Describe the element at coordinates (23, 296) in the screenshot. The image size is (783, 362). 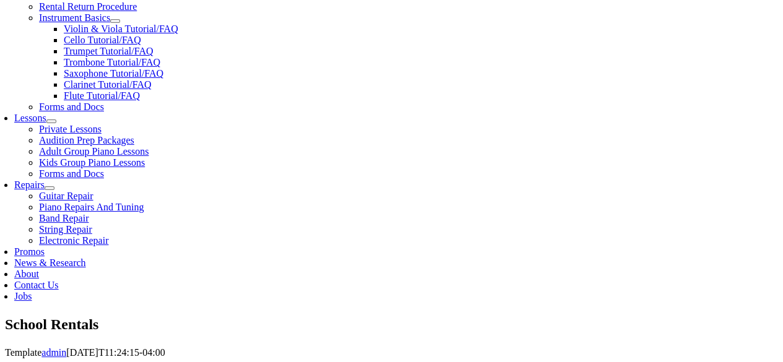
I see `span: Jobs` at that location.